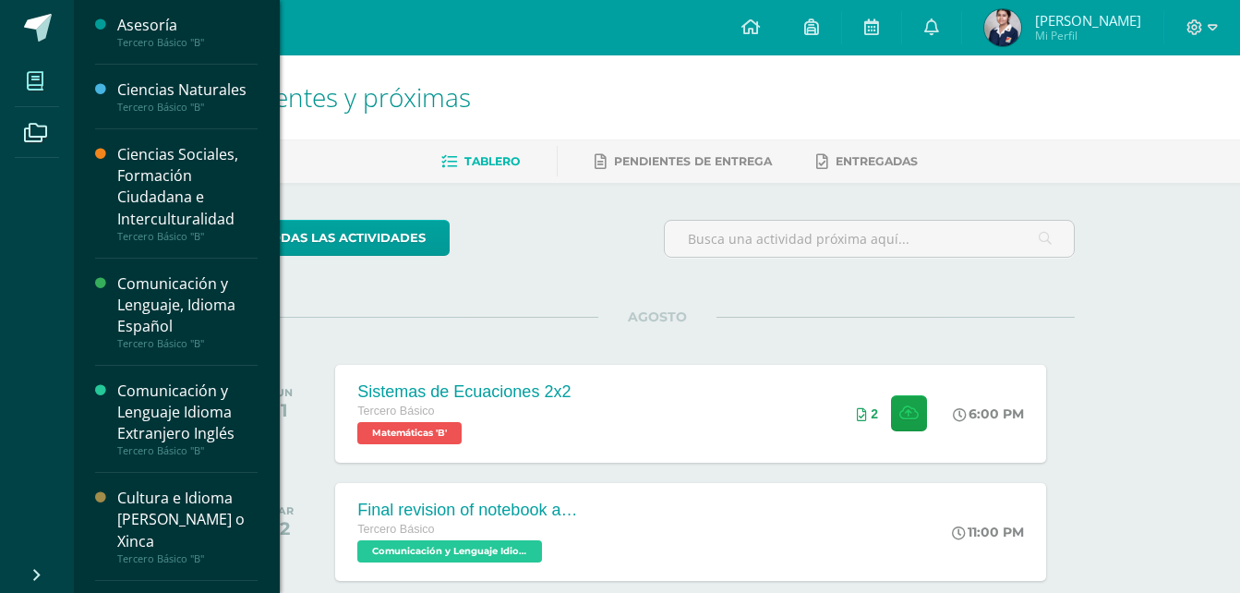 The height and width of the screenshot is (593, 1240). Describe the element at coordinates (281, 528) in the screenshot. I see `div: 12` at that location.